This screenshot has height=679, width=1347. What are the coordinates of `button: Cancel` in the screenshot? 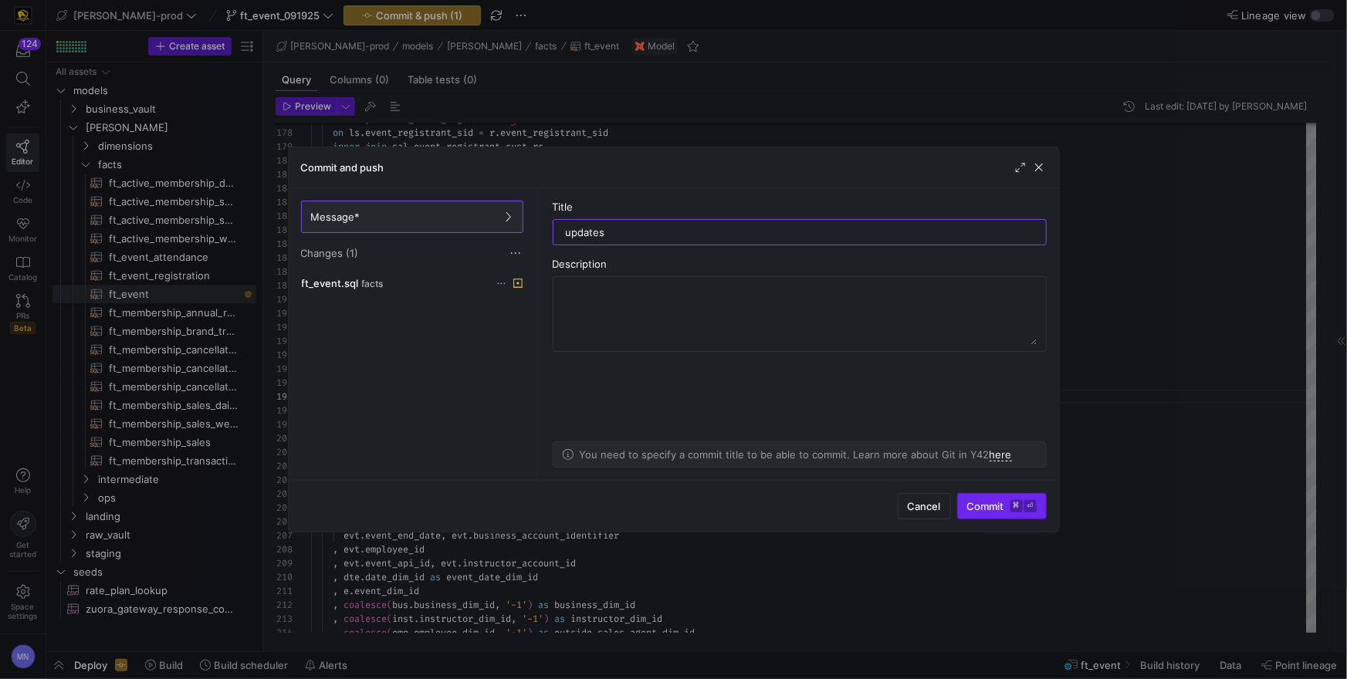 It's located at (924, 506).